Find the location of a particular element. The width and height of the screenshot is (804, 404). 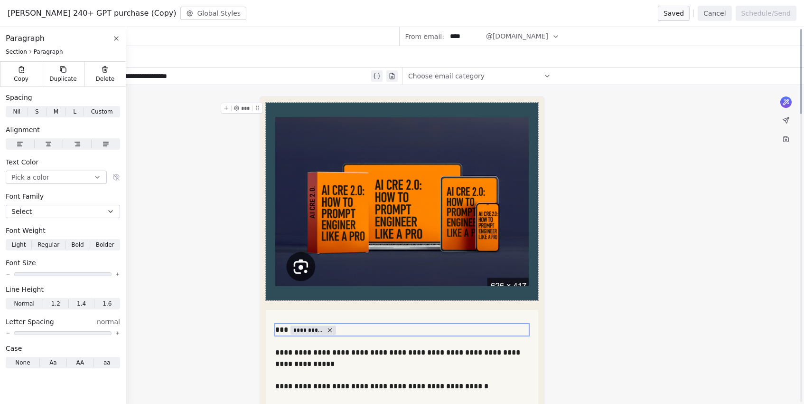

span: Light is located at coordinates (19, 245).